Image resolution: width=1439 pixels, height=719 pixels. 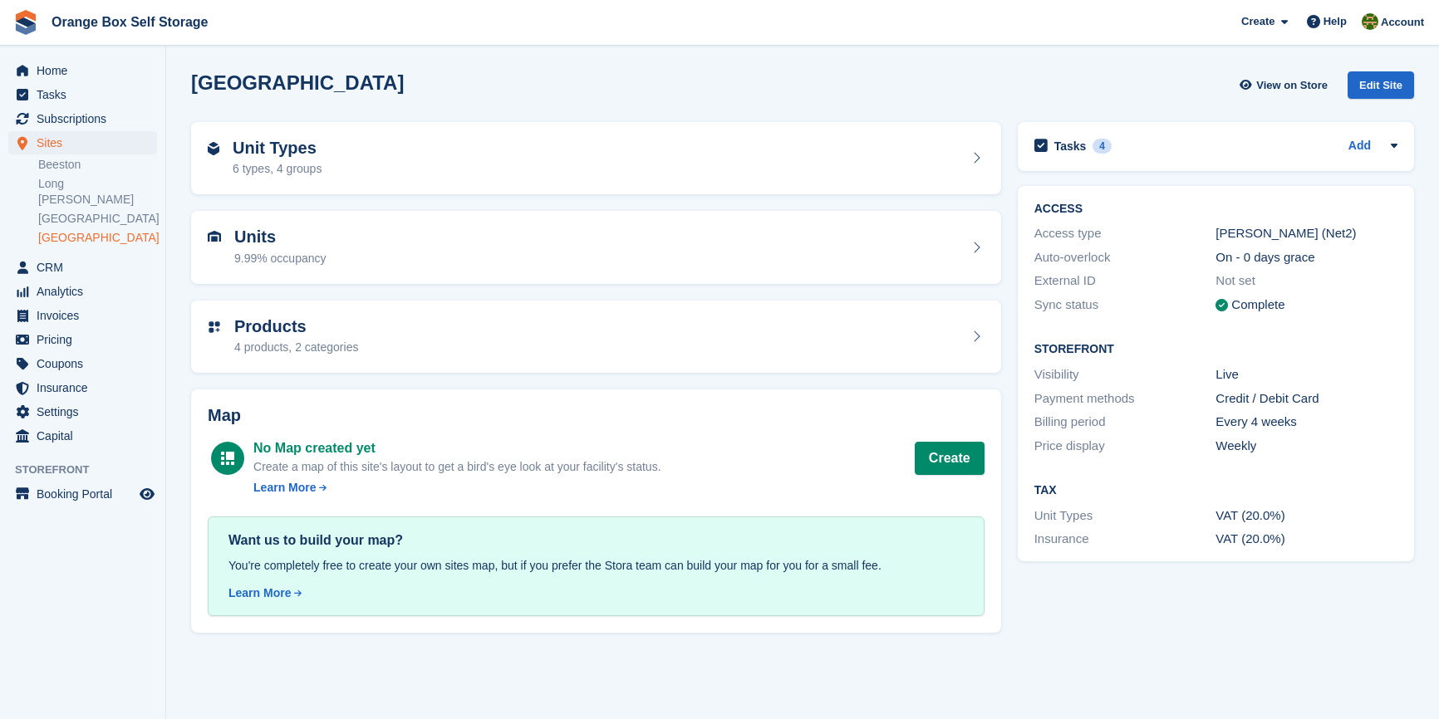 I want to click on div: No Map created yet, so click(x=457, y=449).